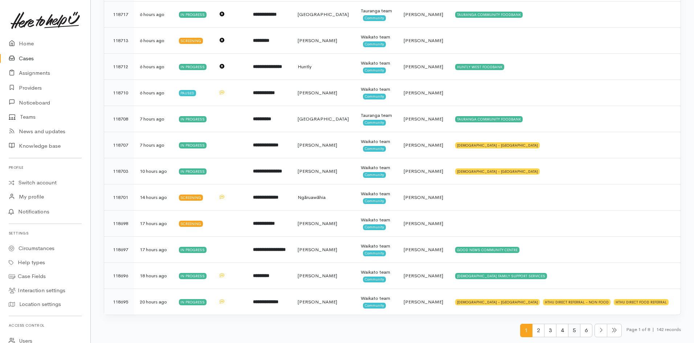 The image size is (694, 343). What do you see at coordinates (653, 333) in the screenshot?
I see `small: Page 1 of 8 142 records` at bounding box center [653, 333].